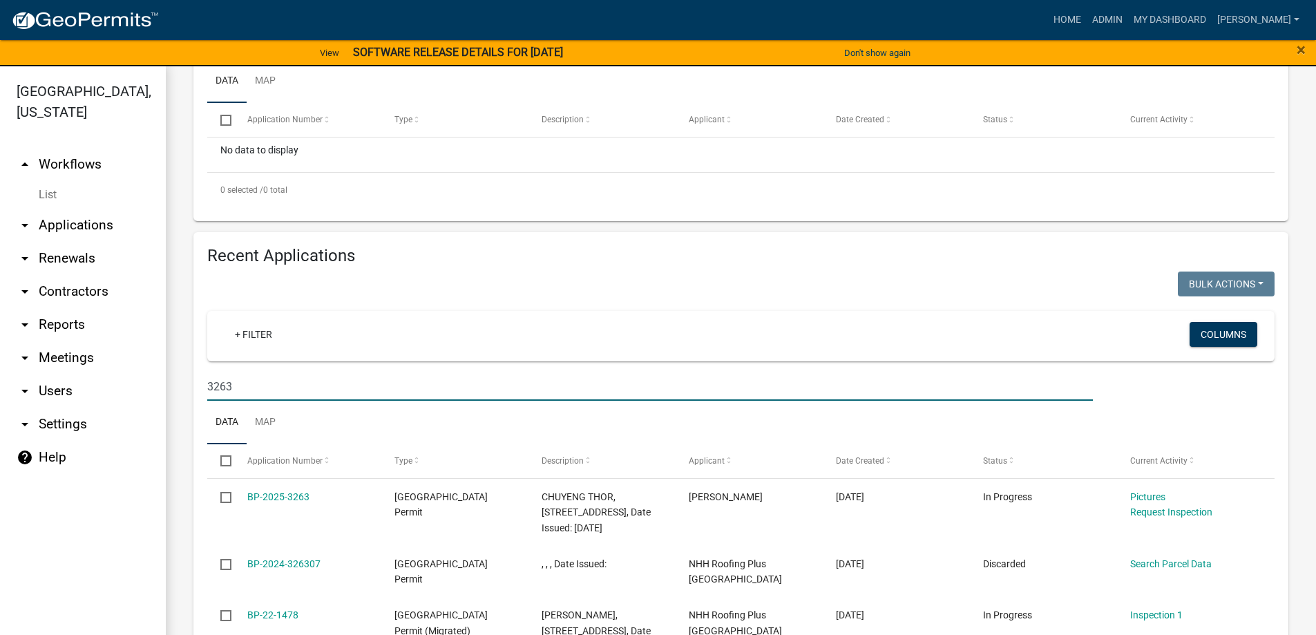 This screenshot has width=1316, height=635. What do you see at coordinates (1171, 512) in the screenshot?
I see `a: Request Inspection` at bounding box center [1171, 512].